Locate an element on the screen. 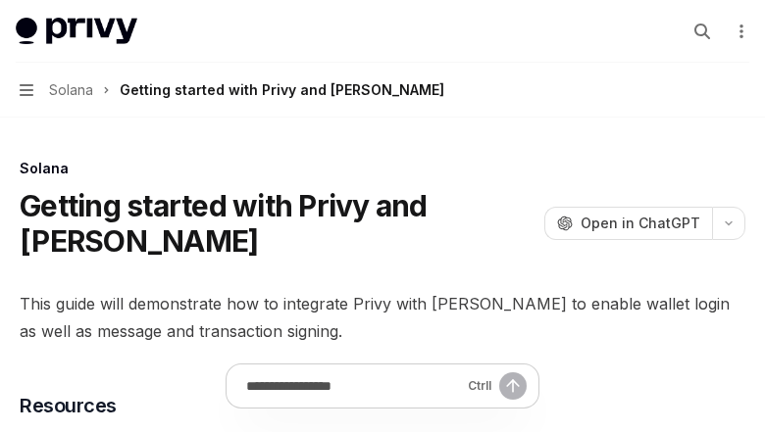 The height and width of the screenshot is (432, 765). div: Solana is located at coordinates (382, 169).